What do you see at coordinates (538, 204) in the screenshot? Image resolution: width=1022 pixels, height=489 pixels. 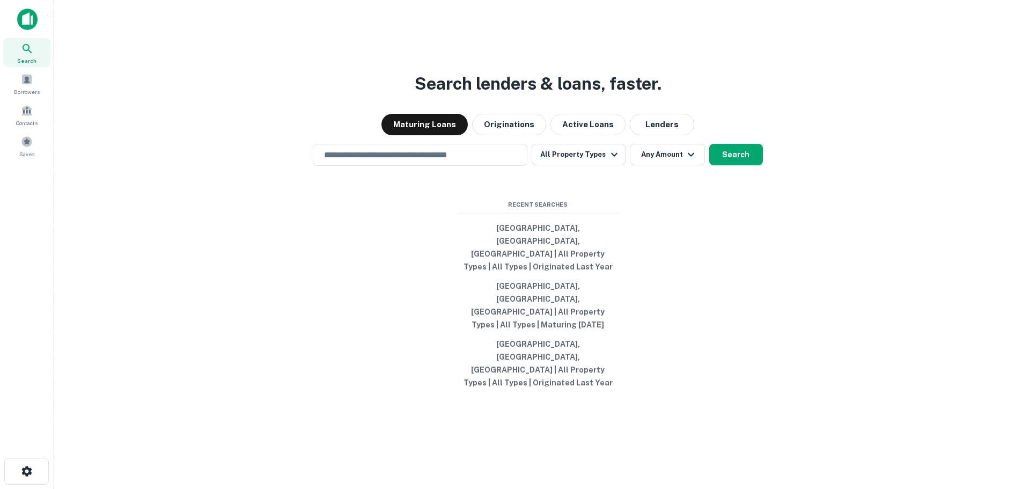 I see `span: Recent Searches` at bounding box center [538, 204].